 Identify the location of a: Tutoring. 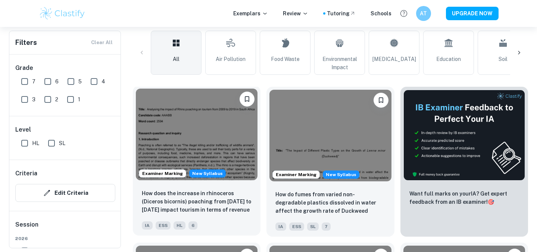
(341, 13).